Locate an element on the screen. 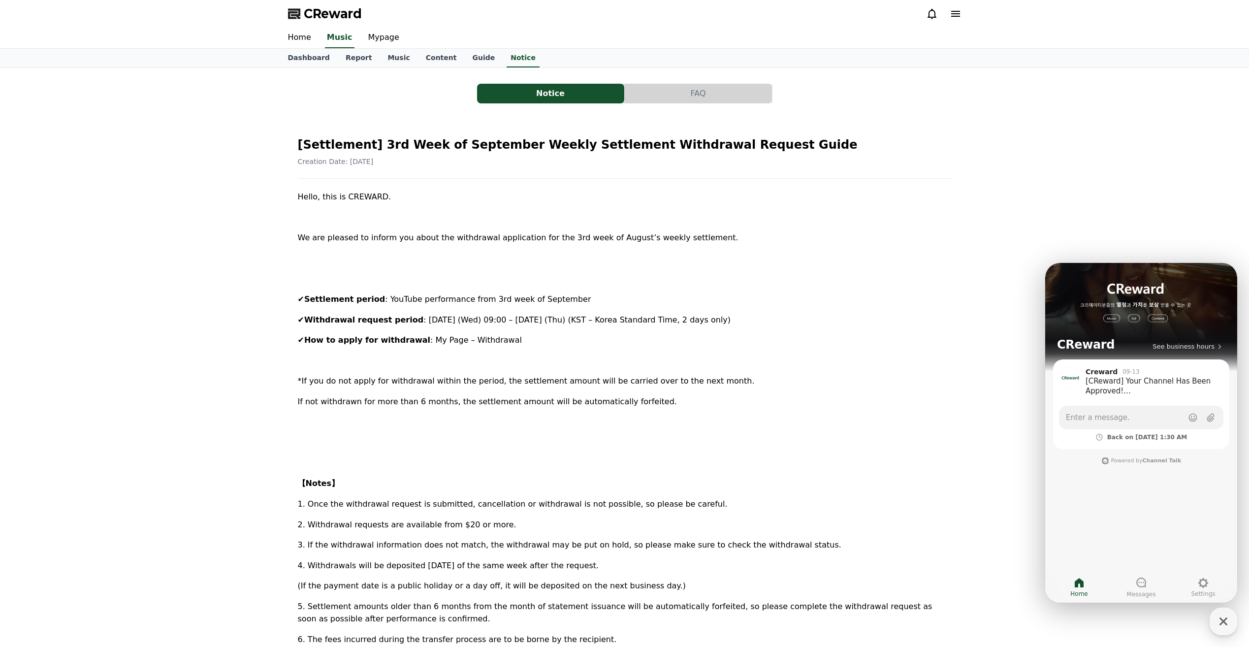  a: Guide is located at coordinates (483, 58).